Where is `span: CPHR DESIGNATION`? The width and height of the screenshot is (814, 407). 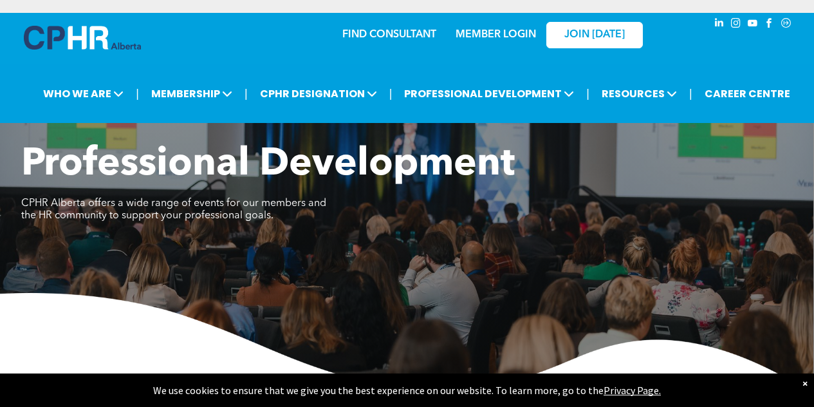
span: CPHR DESIGNATION is located at coordinates (318, 93).